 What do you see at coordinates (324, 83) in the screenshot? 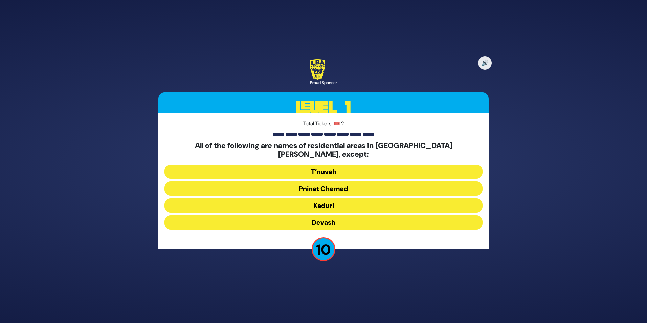
I see `div: Proud Sponsor` at bounding box center [324, 83].